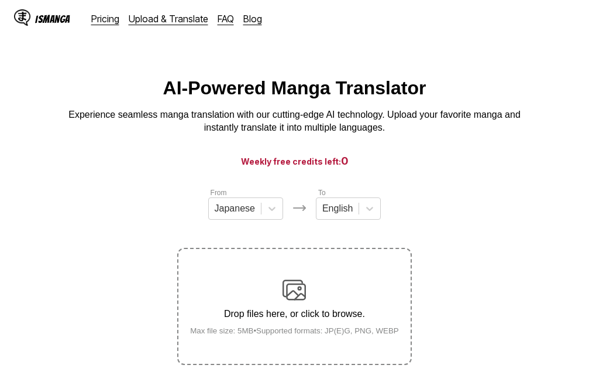 The height and width of the screenshot is (375, 589). I want to click on div: IsManga, so click(53, 19).